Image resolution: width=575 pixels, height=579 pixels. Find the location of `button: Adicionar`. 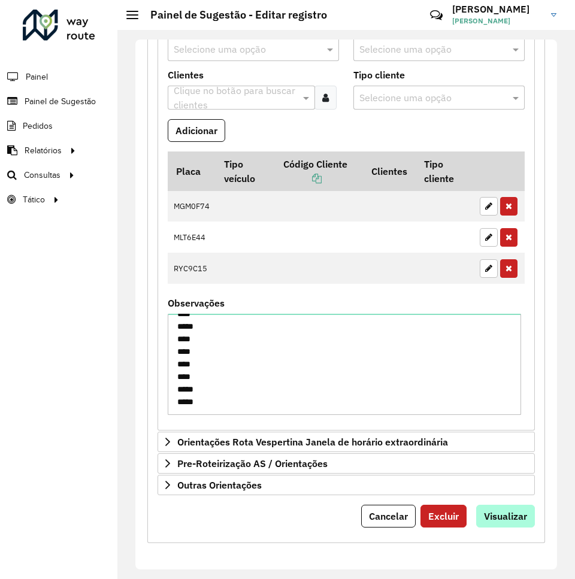

button: Adicionar is located at coordinates (197, 131).